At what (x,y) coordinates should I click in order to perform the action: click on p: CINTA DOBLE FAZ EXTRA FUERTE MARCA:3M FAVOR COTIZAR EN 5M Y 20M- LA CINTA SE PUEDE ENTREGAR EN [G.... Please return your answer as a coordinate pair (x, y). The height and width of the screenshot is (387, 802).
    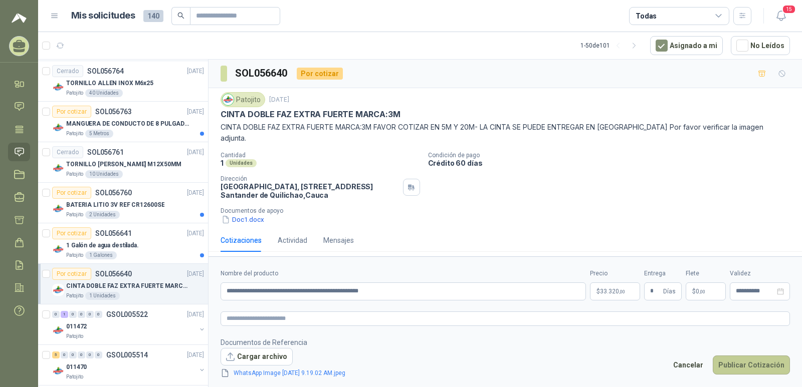
    Looking at the image, I should click on (505, 133).